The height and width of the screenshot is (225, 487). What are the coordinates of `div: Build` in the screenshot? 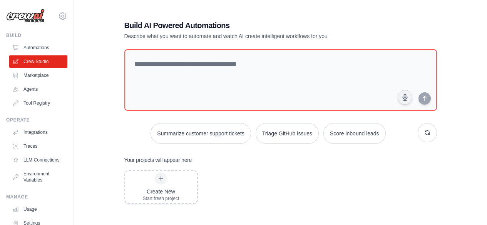 It's located at (37, 35).